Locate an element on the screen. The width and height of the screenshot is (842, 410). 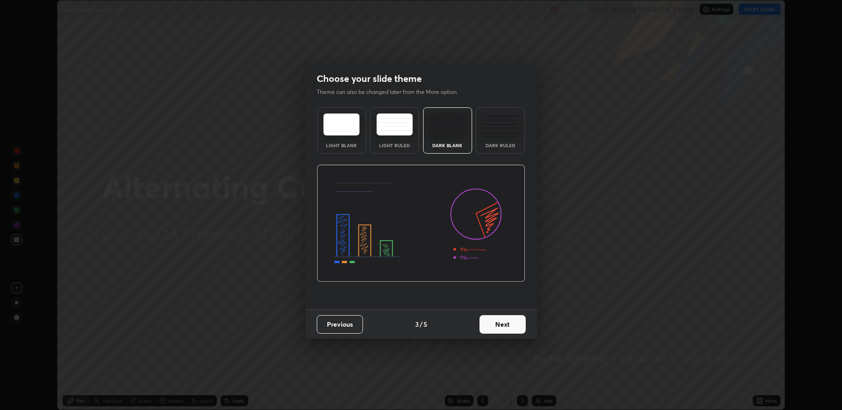
h4: 5 is located at coordinates (426, 324).